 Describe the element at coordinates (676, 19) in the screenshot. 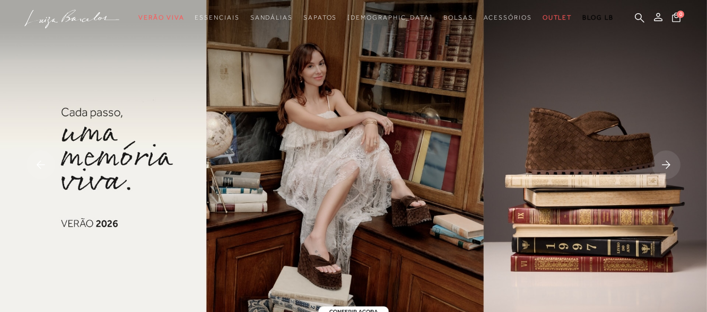

I see `button: 0` at that location.